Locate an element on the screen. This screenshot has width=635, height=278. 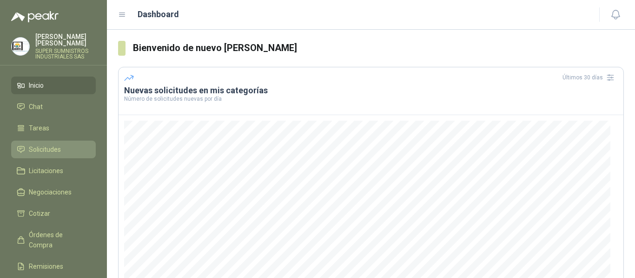
span: Tareas is located at coordinates (39, 128).